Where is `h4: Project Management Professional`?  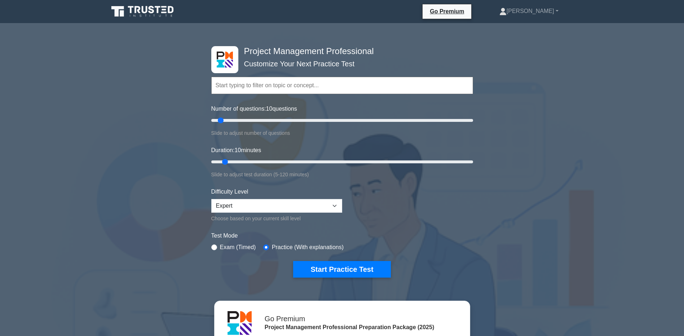 h4: Project Management Professional is located at coordinates (339, 51).